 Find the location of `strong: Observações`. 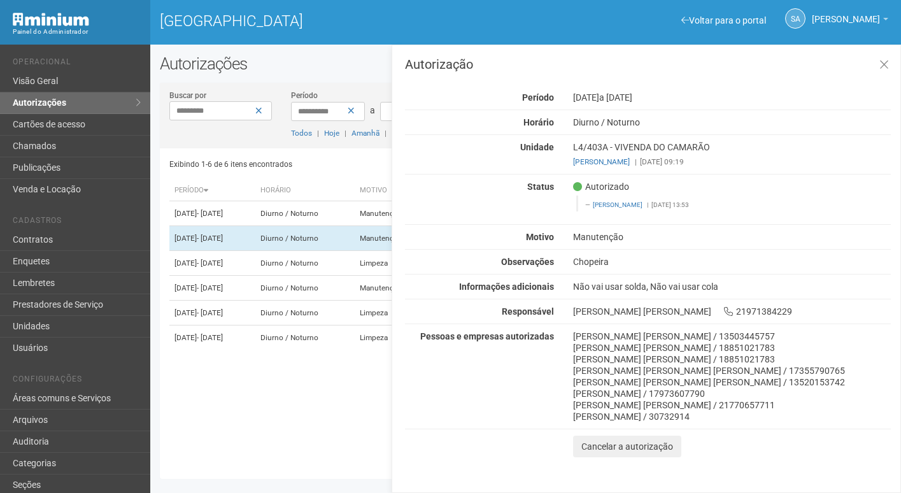

strong: Observações is located at coordinates (527, 262).